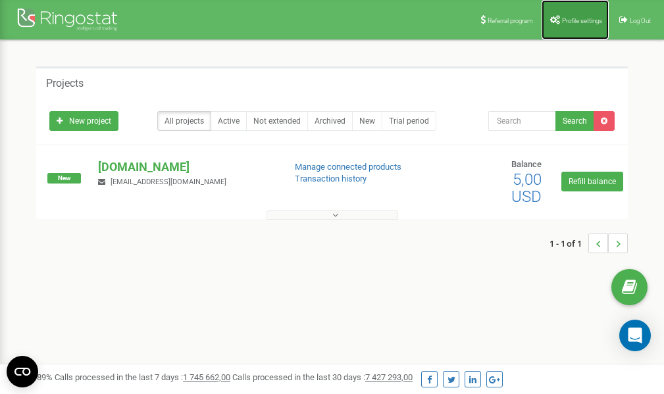 The image size is (664, 394). What do you see at coordinates (409, 121) in the screenshot?
I see `a: Trial period` at bounding box center [409, 121].